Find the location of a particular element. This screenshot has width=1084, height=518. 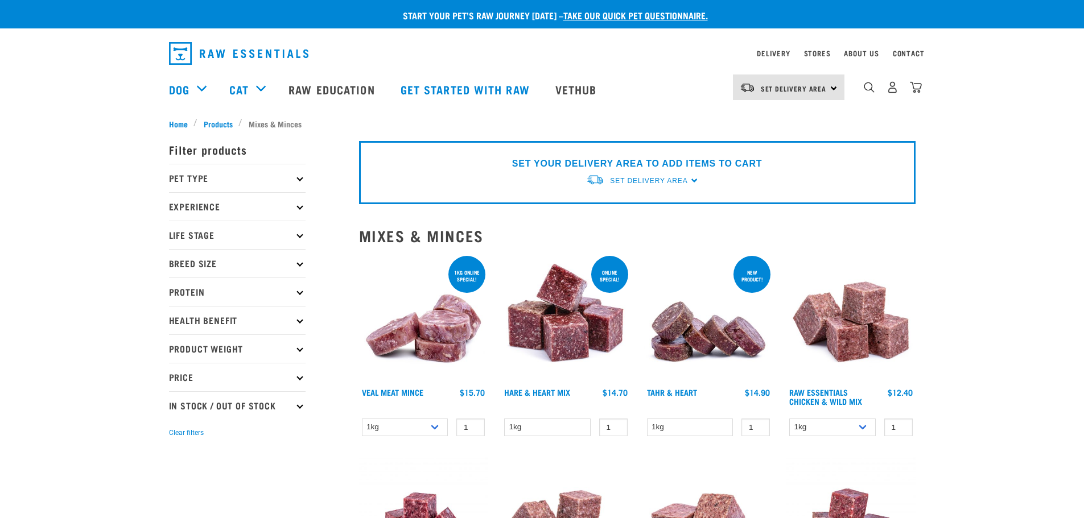

a: Products is located at coordinates (218, 123).